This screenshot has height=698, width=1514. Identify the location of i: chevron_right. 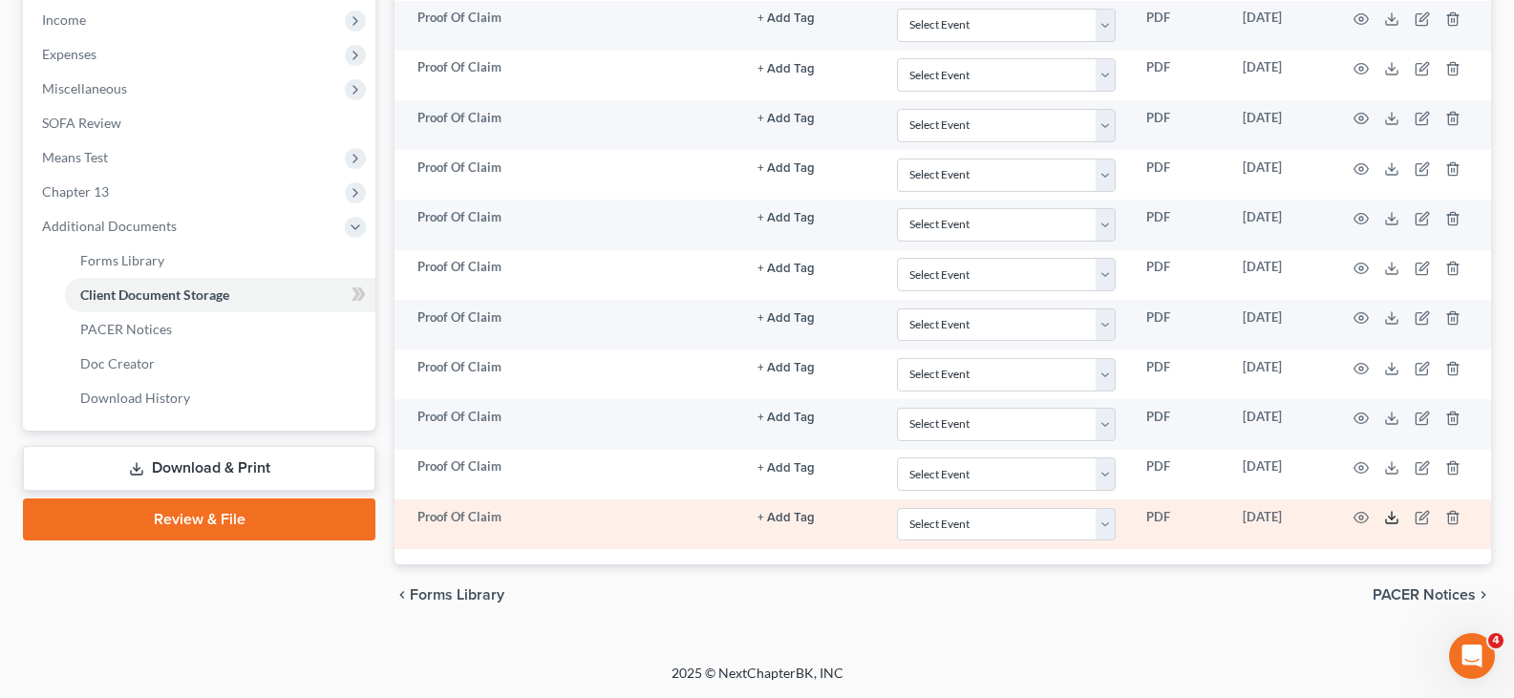
(1483, 595).